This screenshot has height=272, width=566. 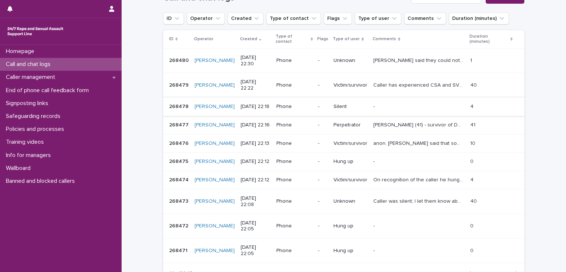 What do you see at coordinates (474, 143) in the screenshot?
I see `p: 10` at bounding box center [474, 143].